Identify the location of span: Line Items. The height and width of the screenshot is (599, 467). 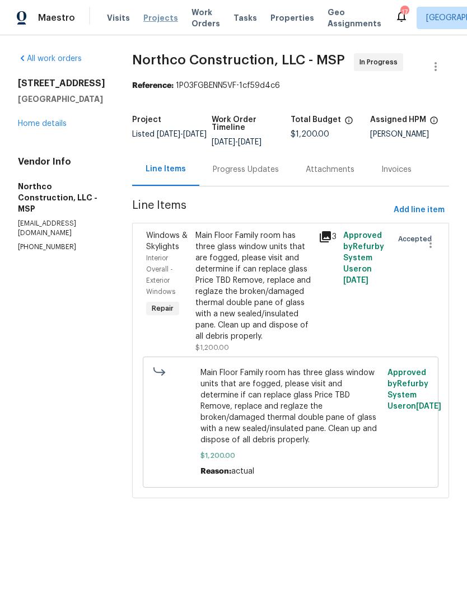
(260, 210).